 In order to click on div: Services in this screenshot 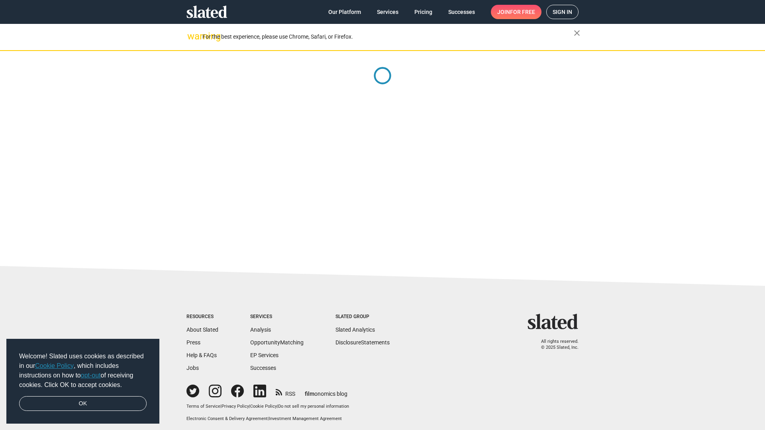, I will do `click(277, 317)`.